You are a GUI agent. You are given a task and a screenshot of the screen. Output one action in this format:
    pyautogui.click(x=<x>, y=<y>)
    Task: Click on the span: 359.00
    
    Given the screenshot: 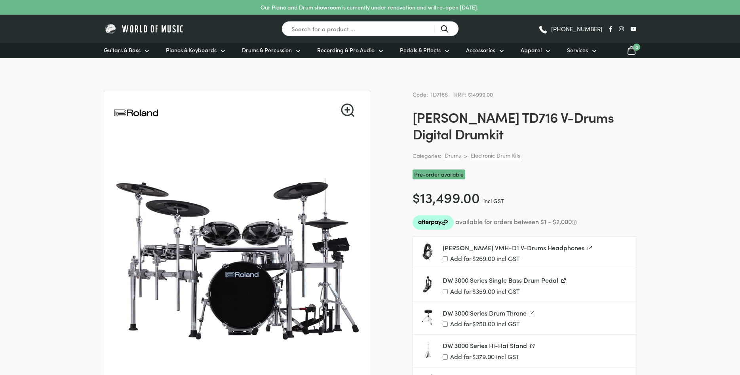 What is the action you would take?
    pyautogui.click(x=483, y=291)
    